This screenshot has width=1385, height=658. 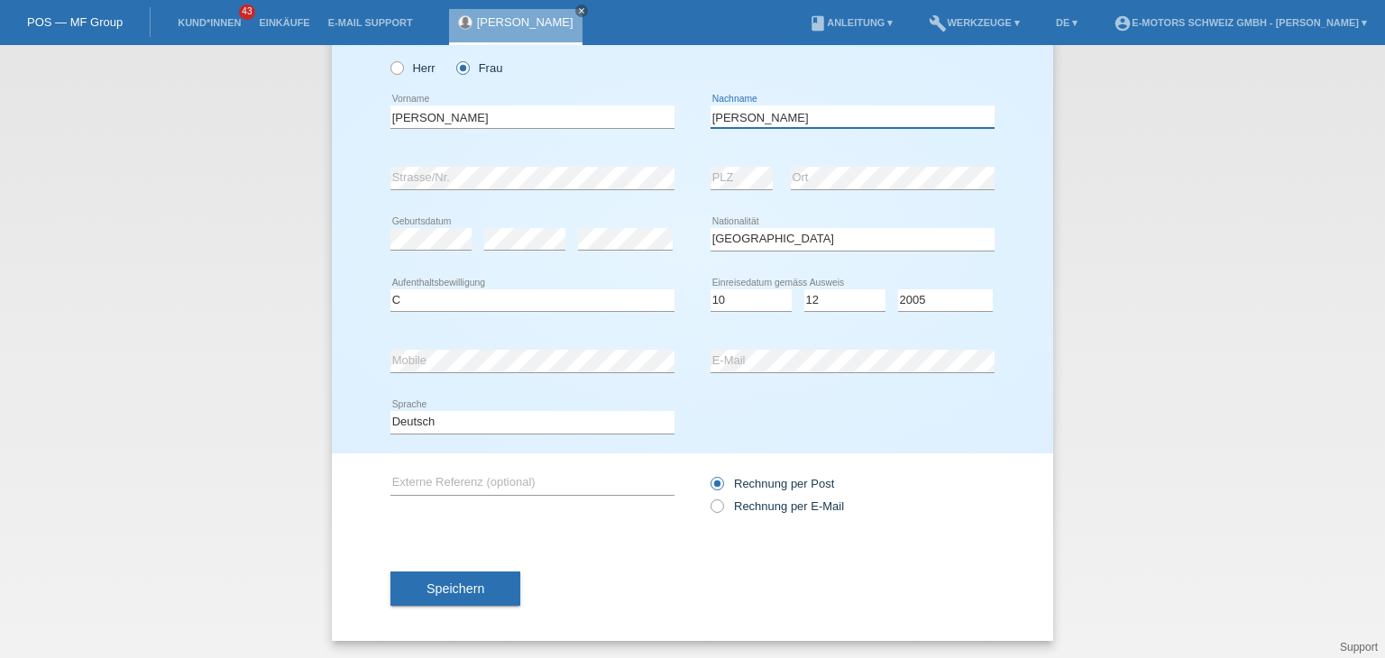 I want to click on button: Speichern, so click(x=455, y=589).